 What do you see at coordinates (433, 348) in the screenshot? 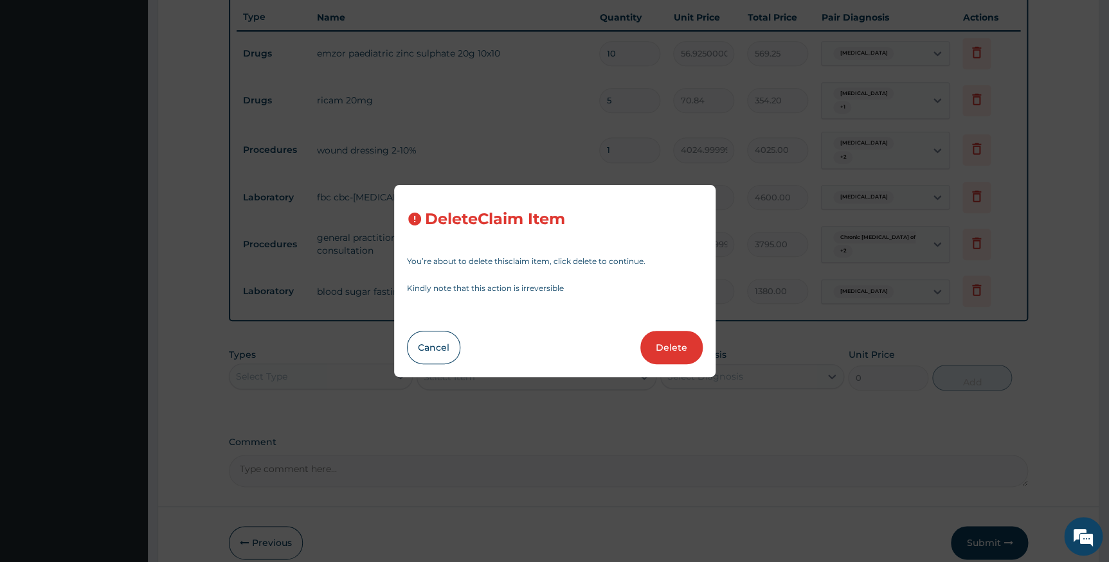
I see `button: Cancel` at bounding box center [433, 348].